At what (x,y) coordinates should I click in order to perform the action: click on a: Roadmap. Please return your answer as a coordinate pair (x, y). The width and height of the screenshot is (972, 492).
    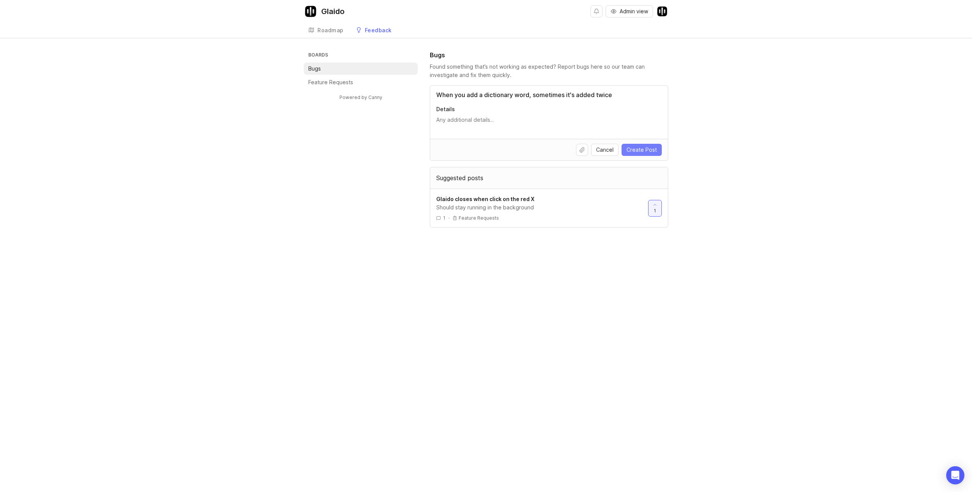
    Looking at the image, I should click on (326, 30).